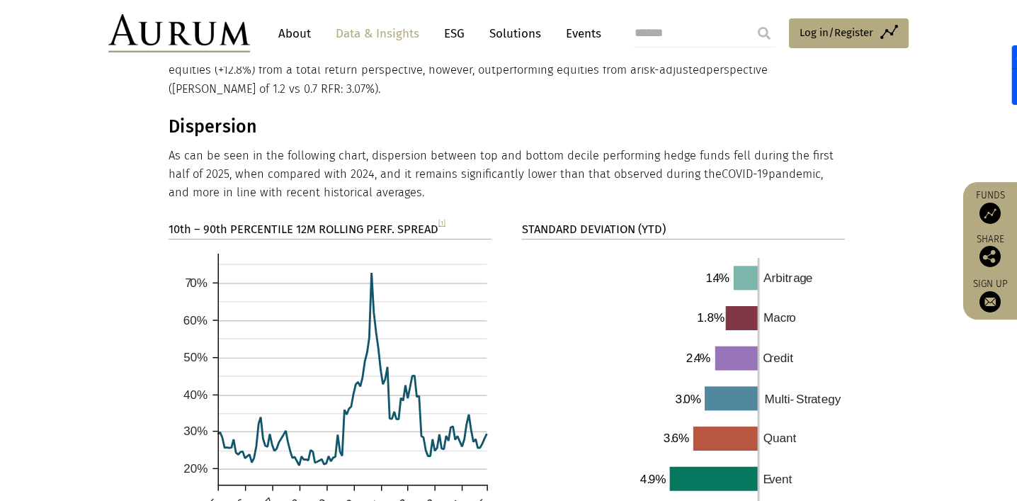 The image size is (1017, 501). What do you see at coordinates (442, 222) in the screenshot?
I see `a: [1]` at bounding box center [442, 222].